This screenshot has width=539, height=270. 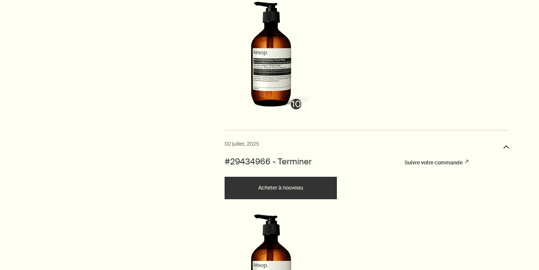 I want to click on button: Ouvrir, so click(x=506, y=148).